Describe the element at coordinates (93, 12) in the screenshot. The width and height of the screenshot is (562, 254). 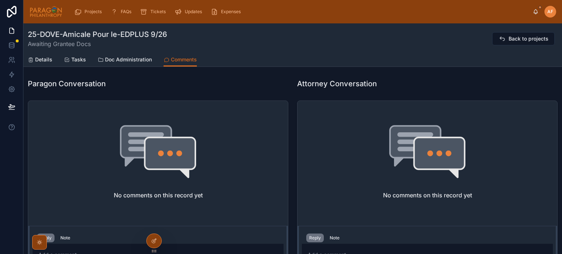
I see `span: Projects` at that location.